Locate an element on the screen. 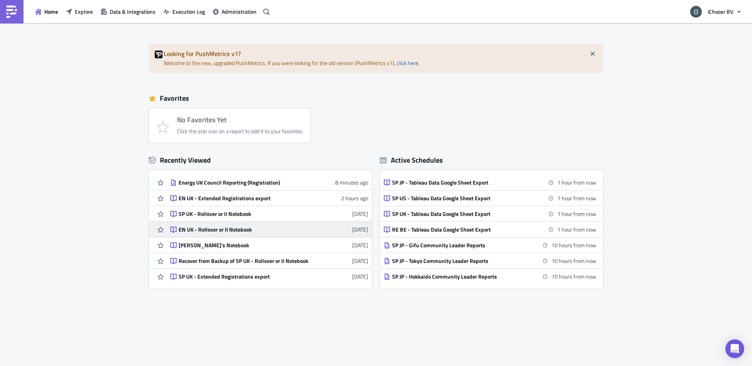 Image resolution: width=752 pixels, height=366 pixels. div: Click the star icon on a report to add it to your favorites is located at coordinates (240, 131).